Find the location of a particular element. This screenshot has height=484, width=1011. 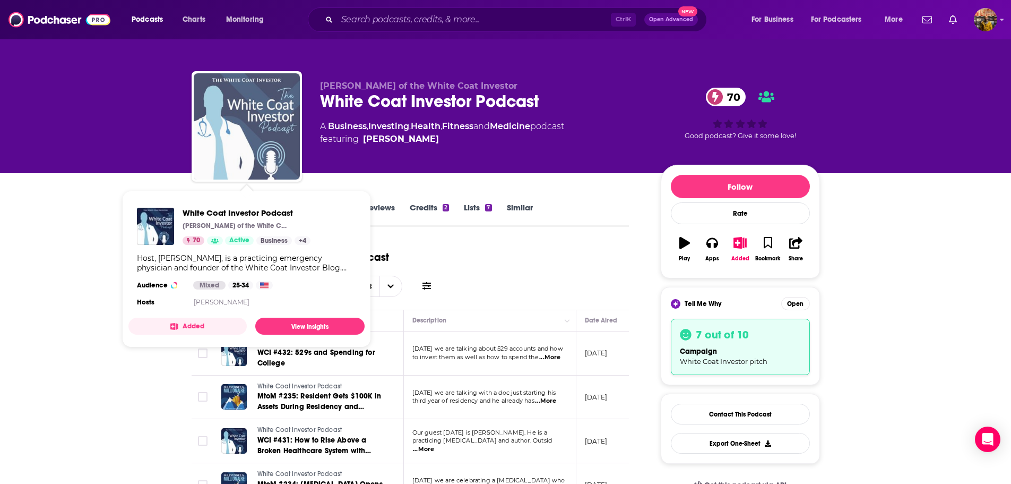

span: to invest them as well as how to spend the is located at coordinates (476, 357).